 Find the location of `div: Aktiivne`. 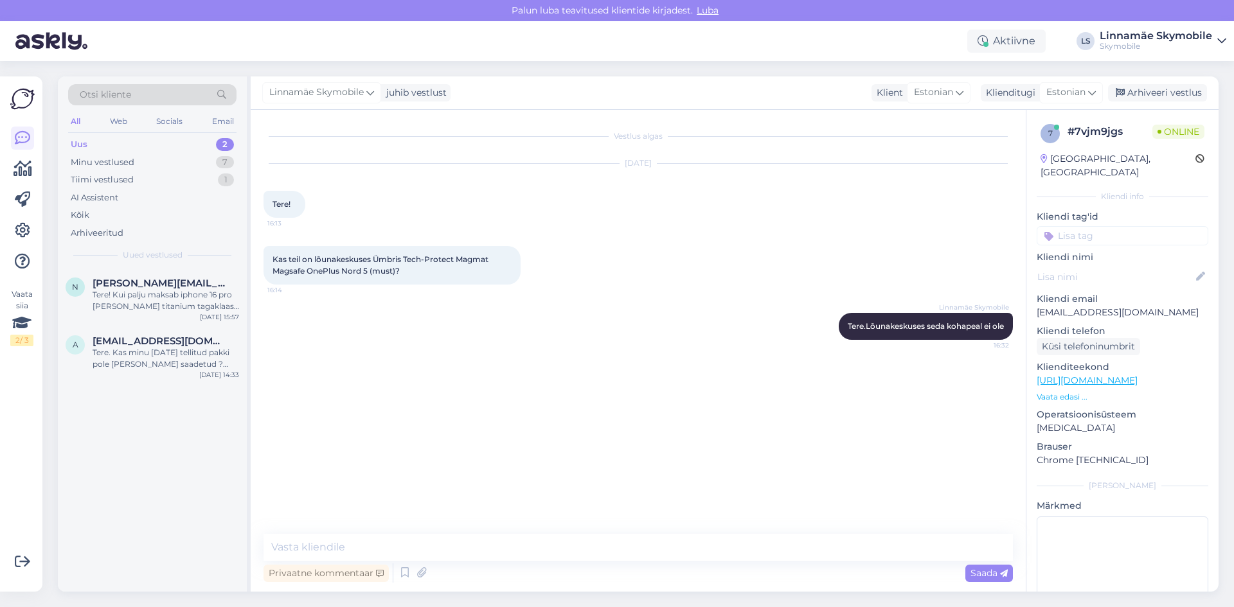

div: Aktiivne is located at coordinates (1006, 41).